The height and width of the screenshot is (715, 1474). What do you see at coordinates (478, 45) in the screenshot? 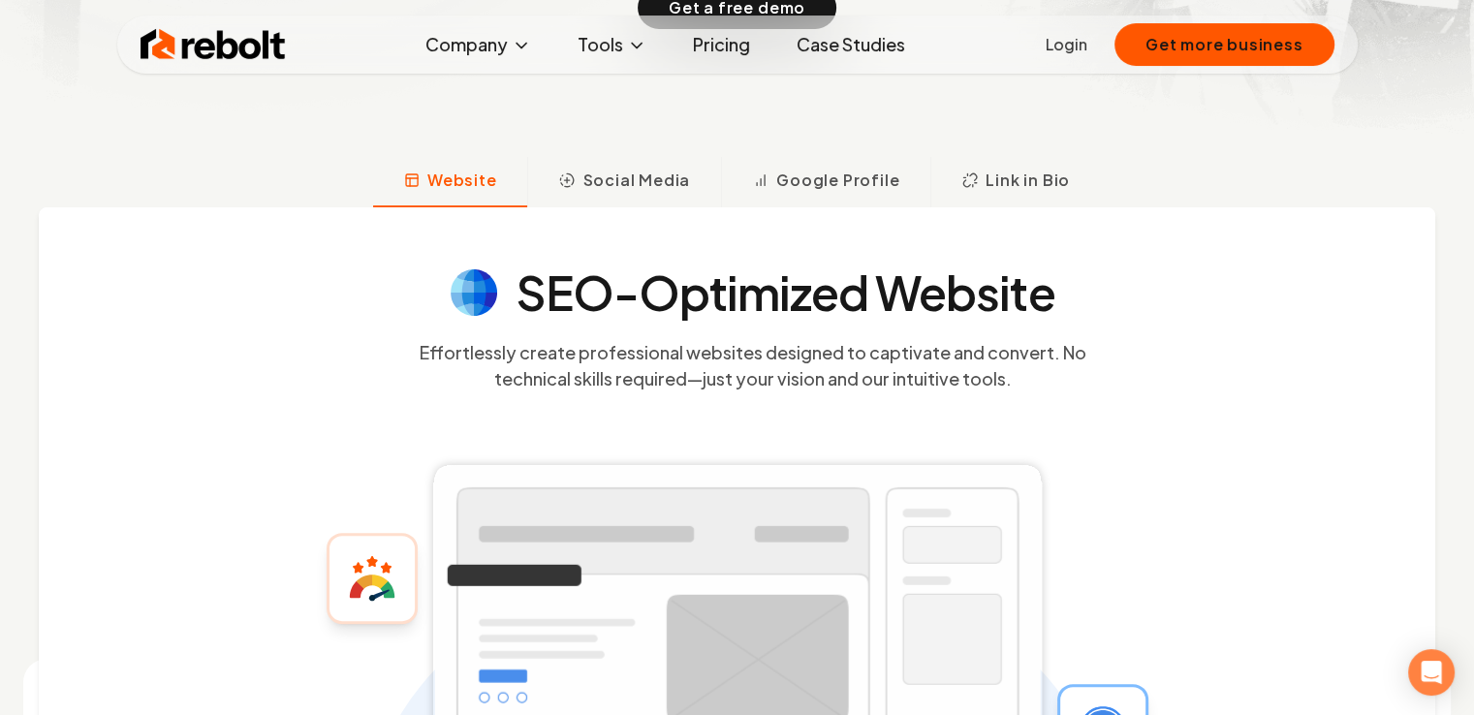
I see `button: Company` at bounding box center [478, 45].